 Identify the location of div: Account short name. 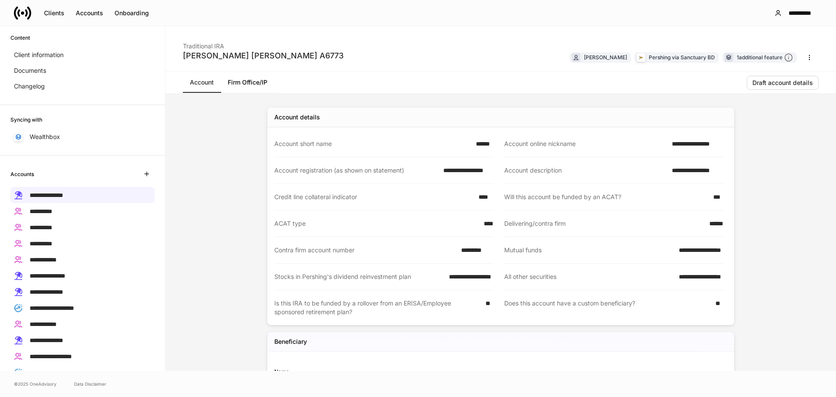
(372, 144).